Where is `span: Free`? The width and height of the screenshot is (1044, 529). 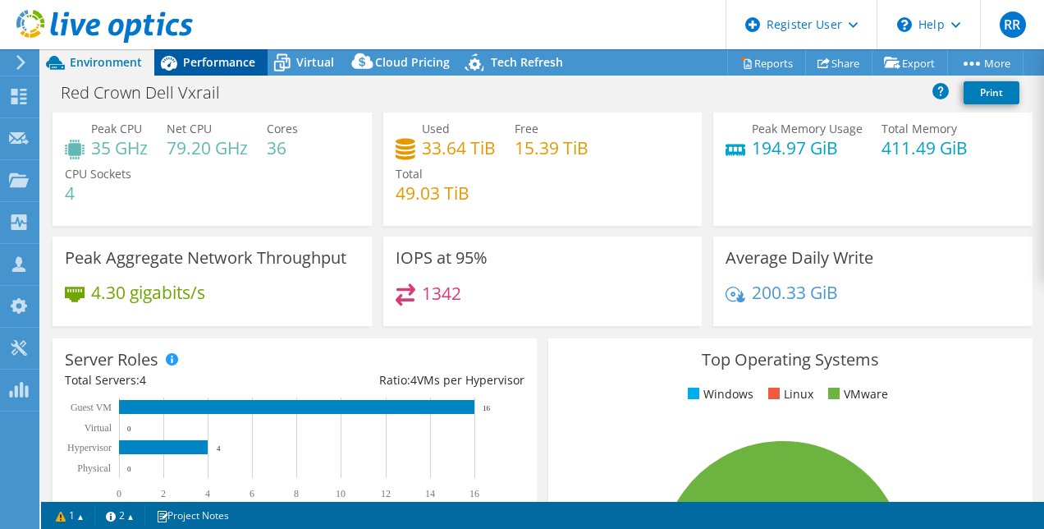
span: Free is located at coordinates (526, 128).